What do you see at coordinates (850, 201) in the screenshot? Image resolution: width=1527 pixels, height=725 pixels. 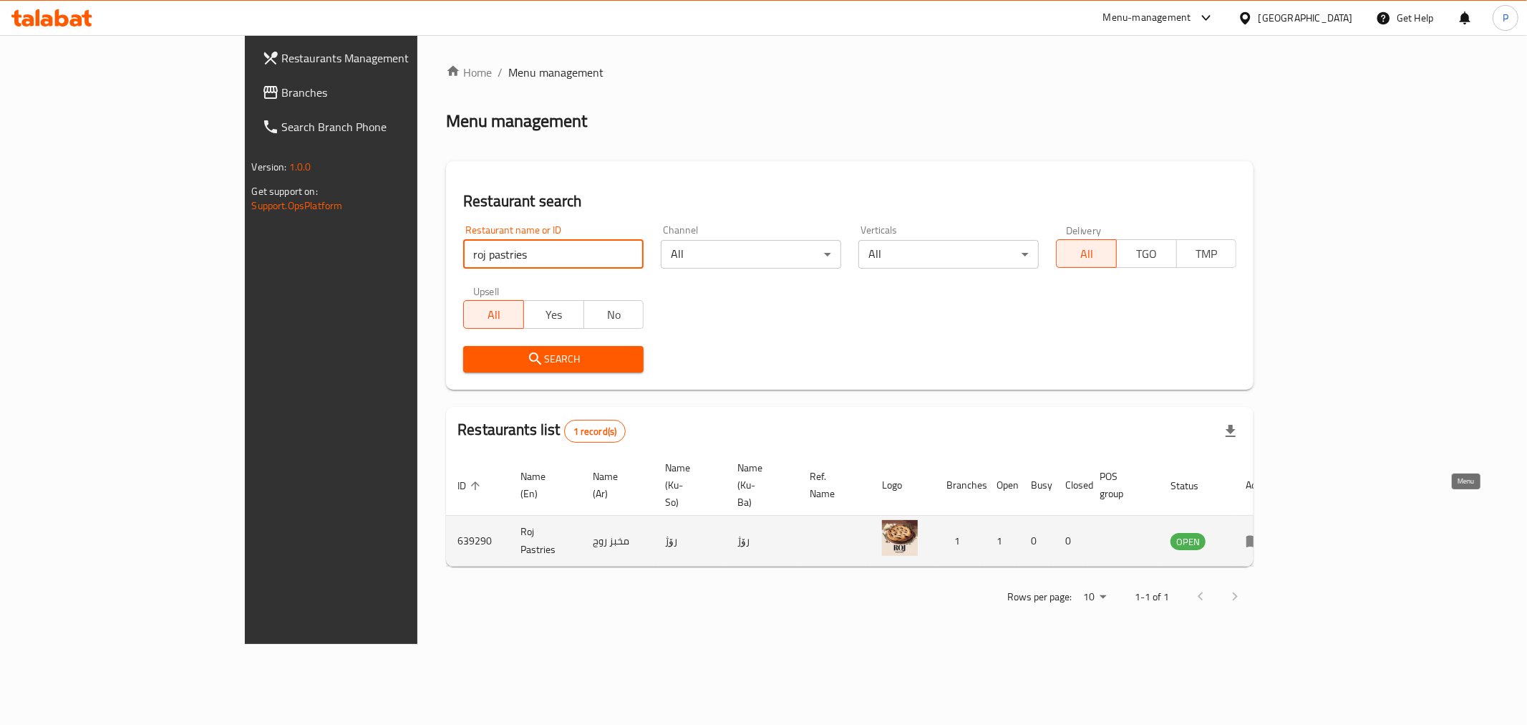 I see `h2: Restaurant search` at bounding box center [850, 201].